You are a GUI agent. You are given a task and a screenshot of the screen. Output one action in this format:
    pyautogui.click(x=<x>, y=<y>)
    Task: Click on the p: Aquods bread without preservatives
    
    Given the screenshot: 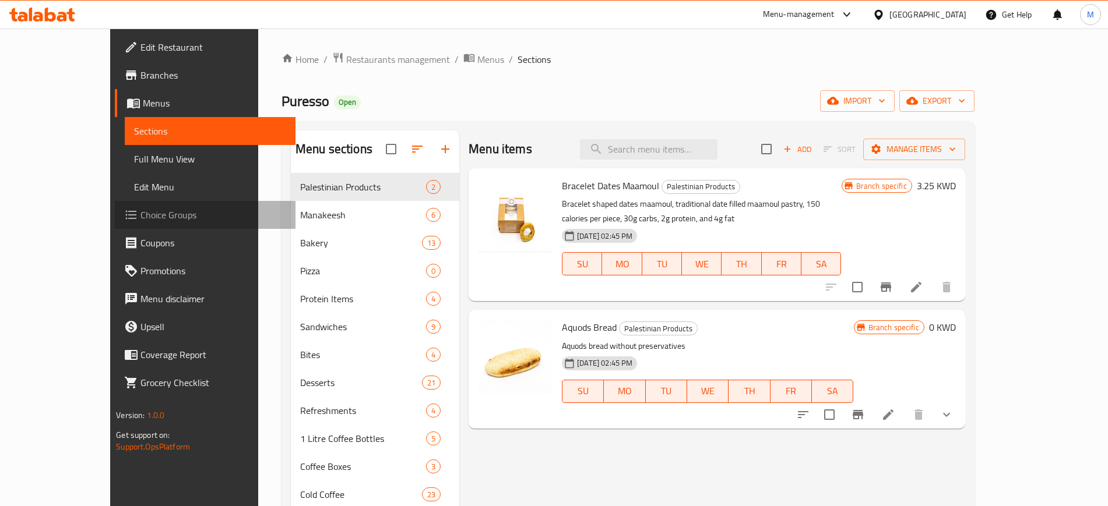 What is the action you would take?
    pyautogui.click(x=707, y=346)
    